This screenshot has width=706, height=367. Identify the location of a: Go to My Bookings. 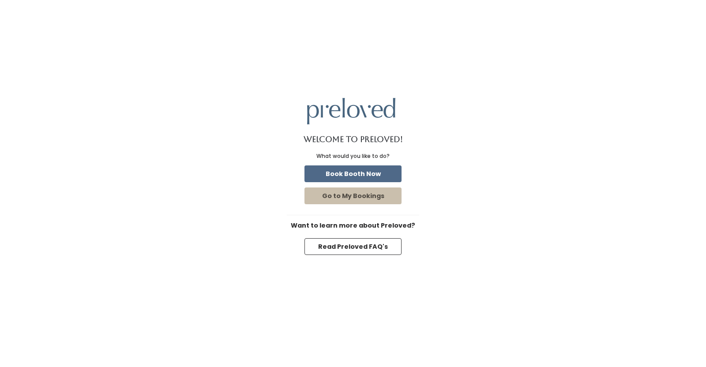
(353, 196).